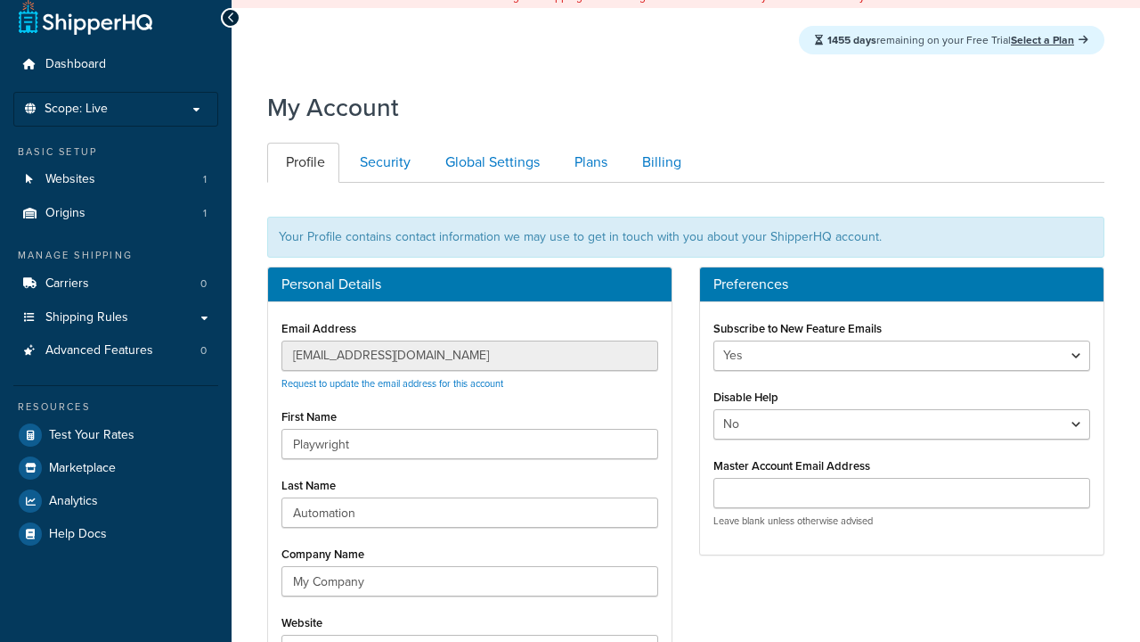  Describe the element at coordinates (116, 534) in the screenshot. I see `li: Help Docs` at that location.